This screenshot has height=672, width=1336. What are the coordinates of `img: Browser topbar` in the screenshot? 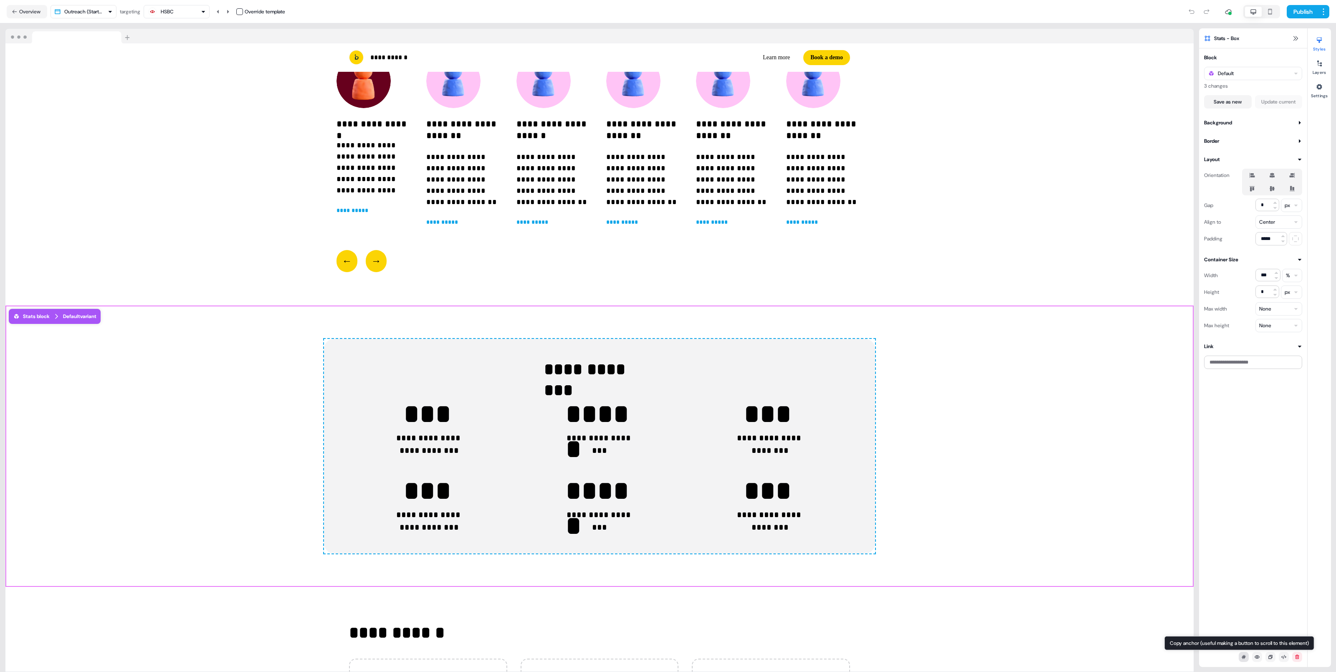 It's located at (69, 36).